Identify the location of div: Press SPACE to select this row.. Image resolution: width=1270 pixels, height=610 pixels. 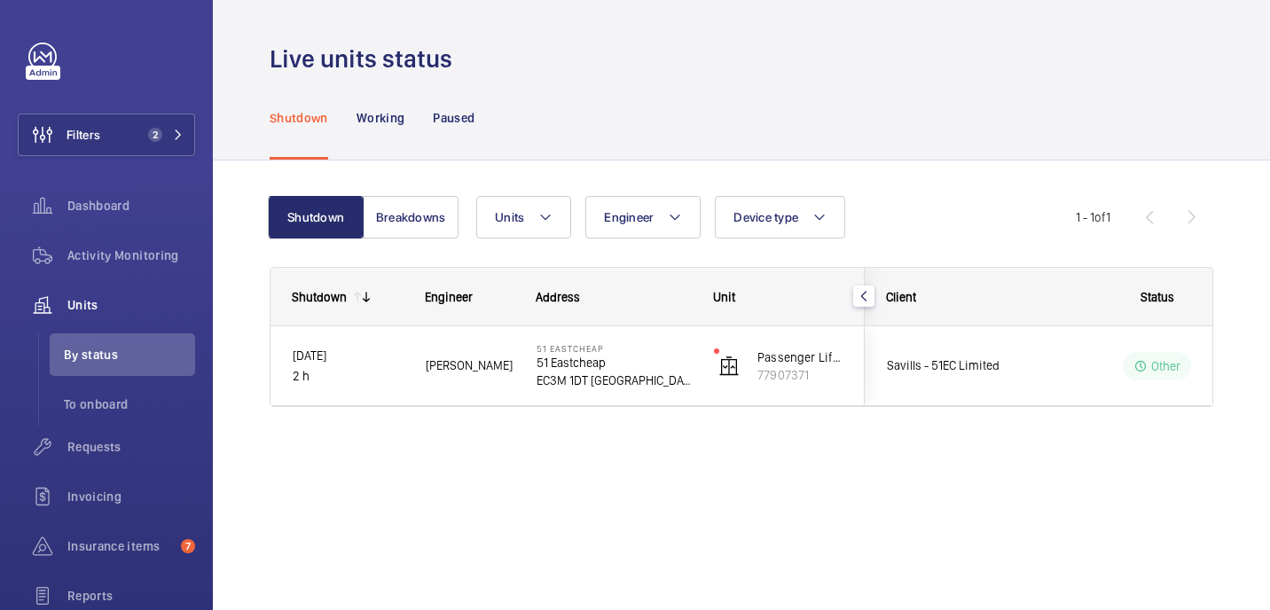
(568, 366).